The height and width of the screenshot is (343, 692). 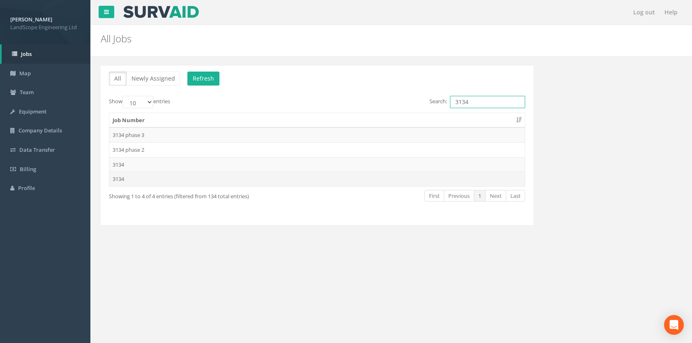 I want to click on span: Jobs, so click(x=26, y=54).